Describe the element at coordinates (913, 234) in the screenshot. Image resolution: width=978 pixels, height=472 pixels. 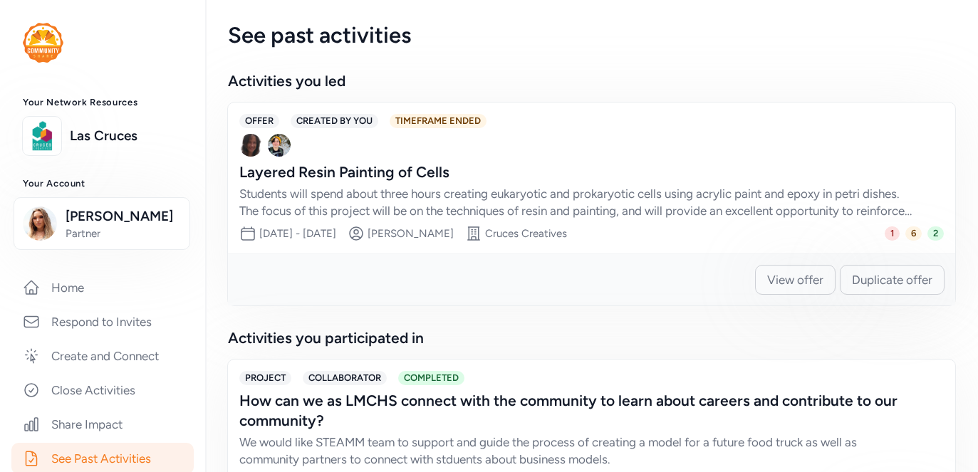
I see `span: 6` at that location.